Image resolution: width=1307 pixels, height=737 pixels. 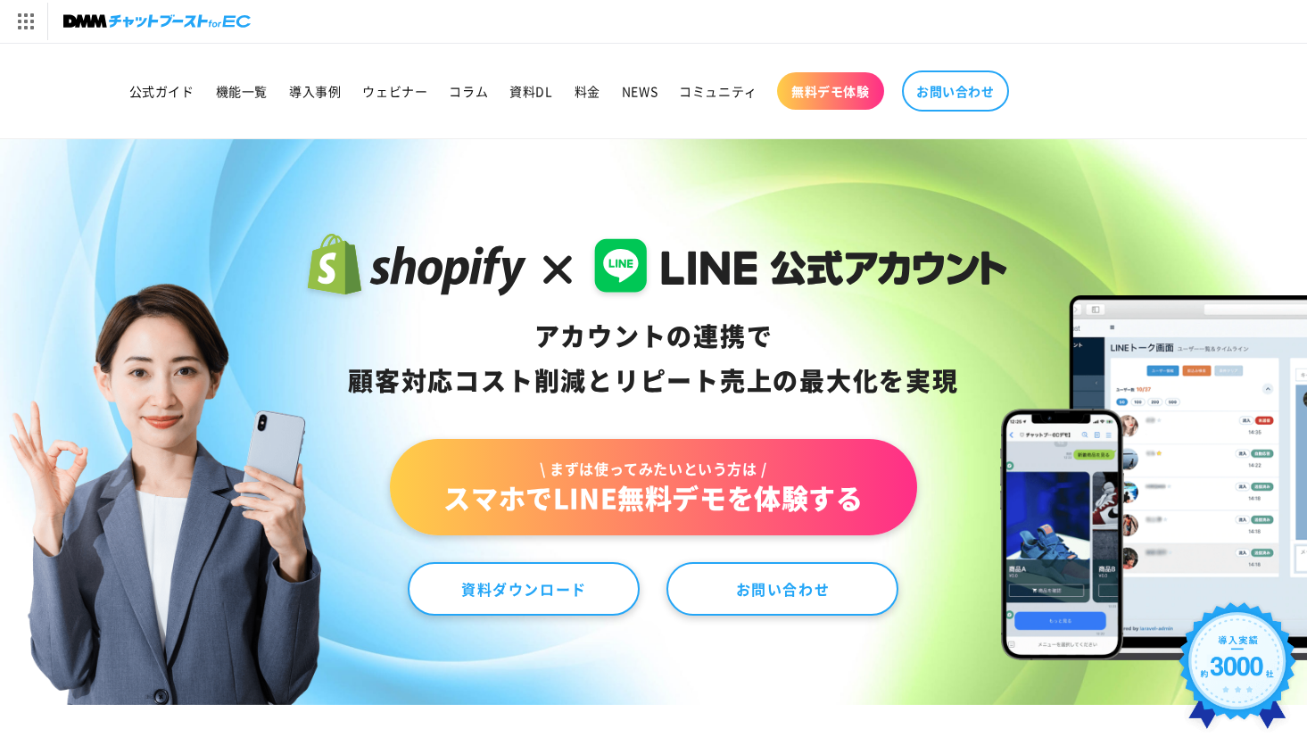 What do you see at coordinates (531, 91) in the screenshot?
I see `span: 資料DL` at bounding box center [531, 91].